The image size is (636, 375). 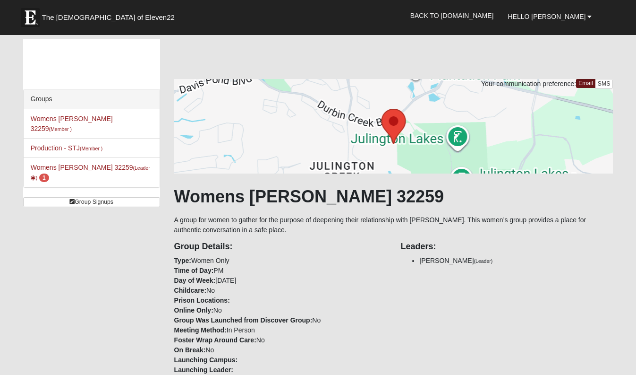 I want to click on strong: Childcare:, so click(x=190, y=290).